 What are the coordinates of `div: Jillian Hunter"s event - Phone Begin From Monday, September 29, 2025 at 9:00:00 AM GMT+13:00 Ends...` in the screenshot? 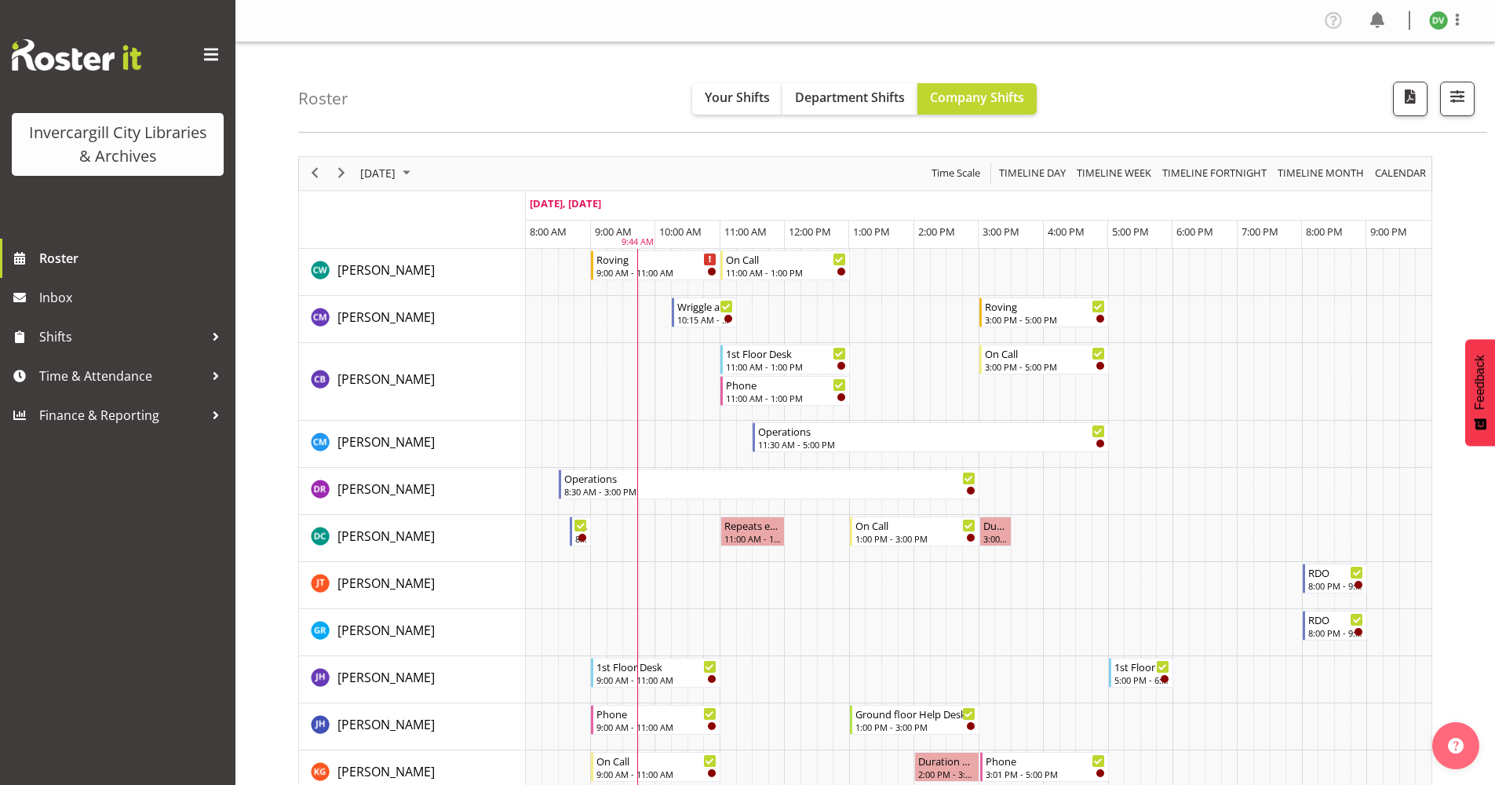 It's located at (655, 719).